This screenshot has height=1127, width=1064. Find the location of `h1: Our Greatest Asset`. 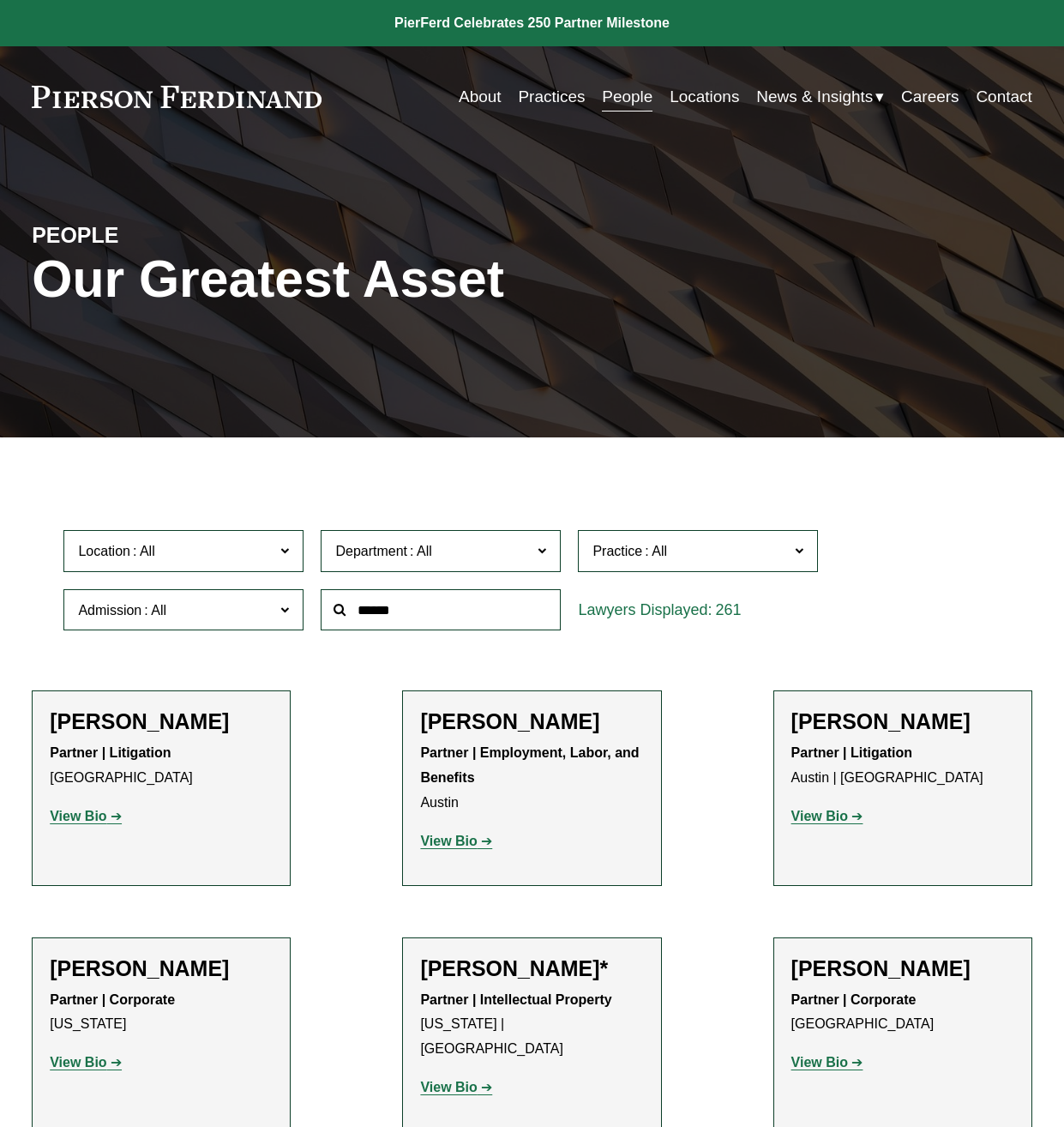

h1: Our Greatest Asset is located at coordinates (365, 279).